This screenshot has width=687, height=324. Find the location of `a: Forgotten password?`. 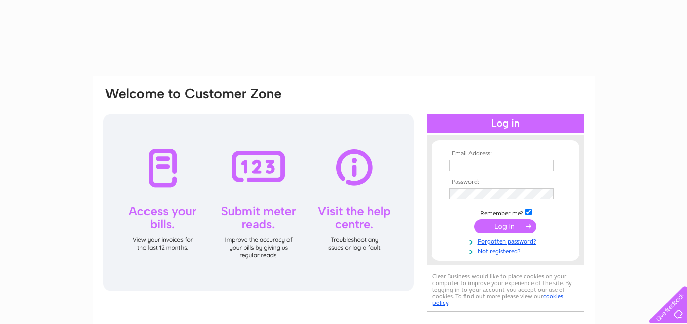

a: Forgotten password? is located at coordinates (506, 241).